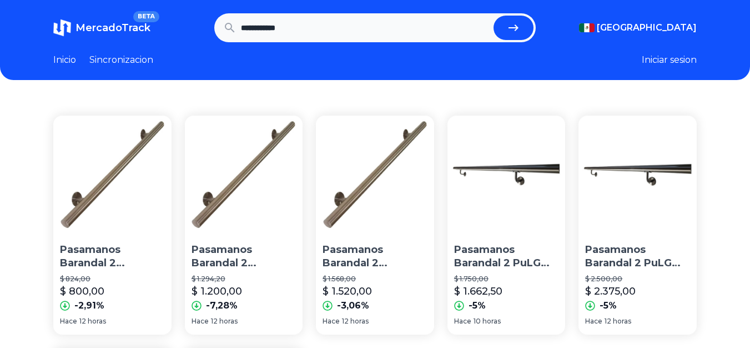 This screenshot has width=750, height=348. Describe the element at coordinates (506, 257) in the screenshot. I see `p: Pasamanos Barandal 2 PuLG Acero Inox 2.00m Con 3 Soportes` at that location.